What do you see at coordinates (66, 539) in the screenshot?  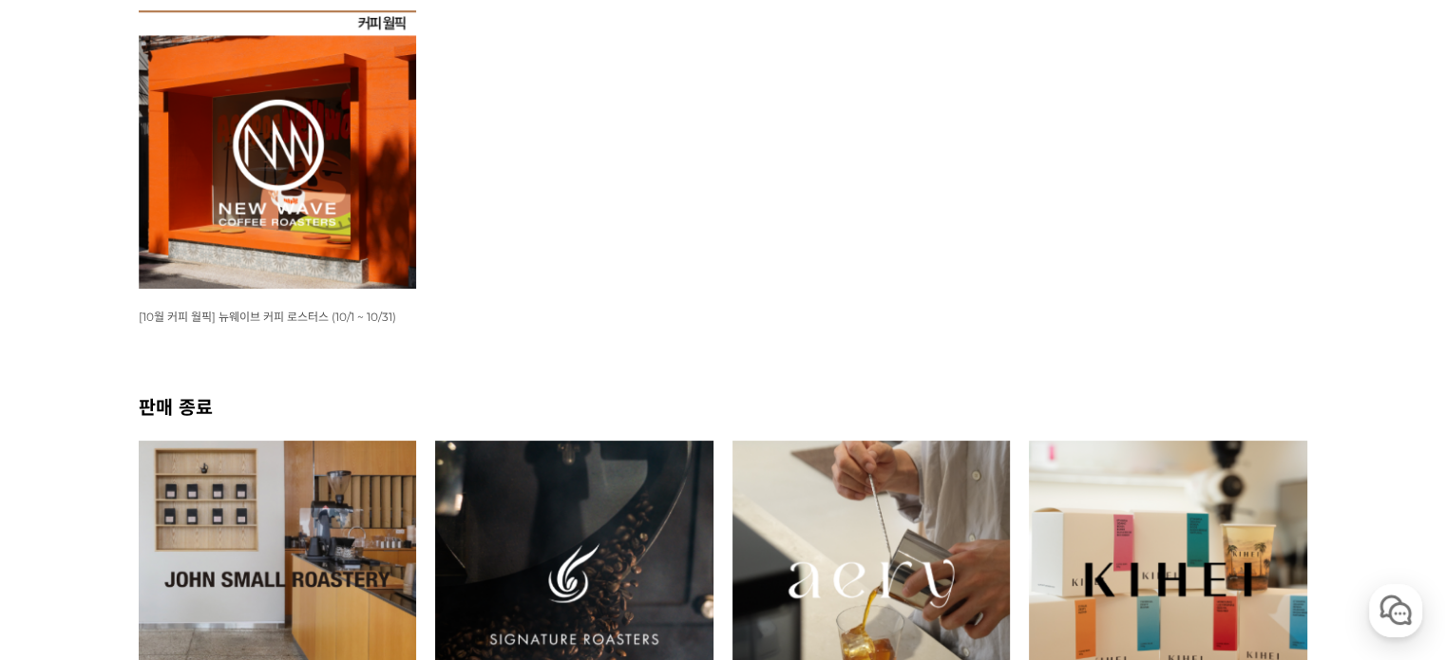 I see `span: 홈` at bounding box center [66, 539].